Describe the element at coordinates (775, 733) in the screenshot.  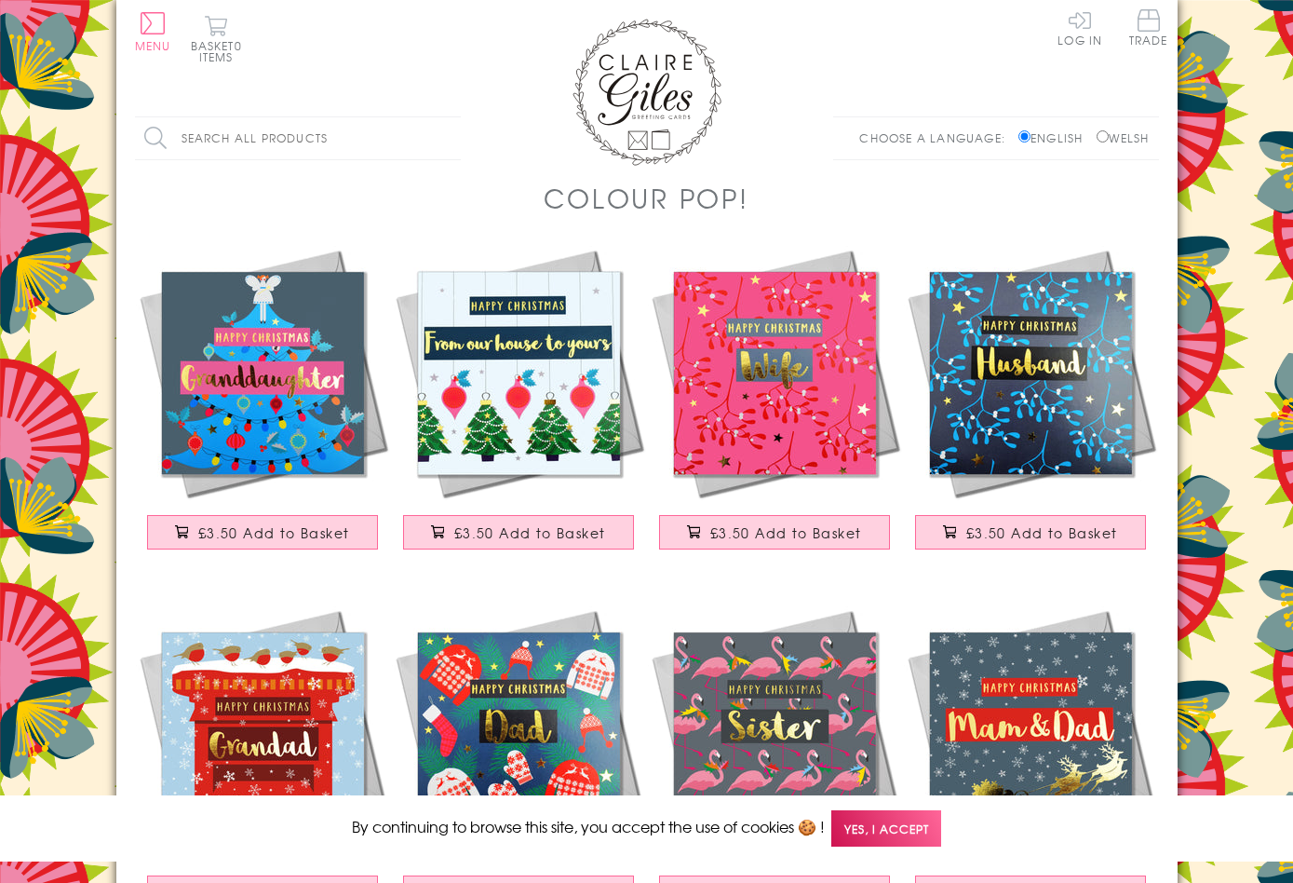
I see `img: Christmas Card, Sister Flamingoes and Holly, text foiled in shiny gold` at that location.